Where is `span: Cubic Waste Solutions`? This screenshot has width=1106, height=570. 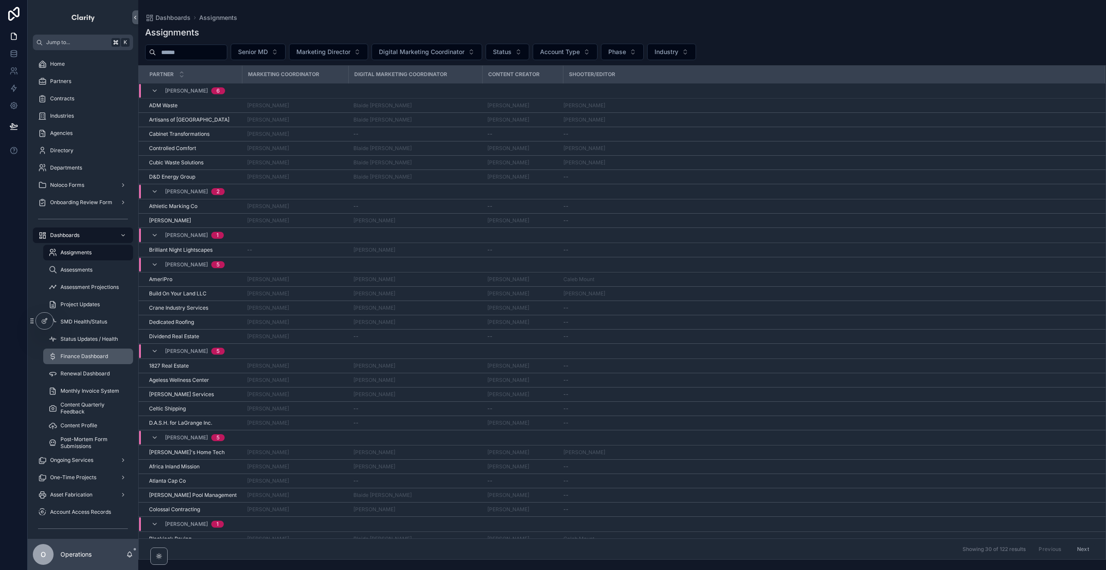
span: Cubic Waste Solutions is located at coordinates (176, 162).